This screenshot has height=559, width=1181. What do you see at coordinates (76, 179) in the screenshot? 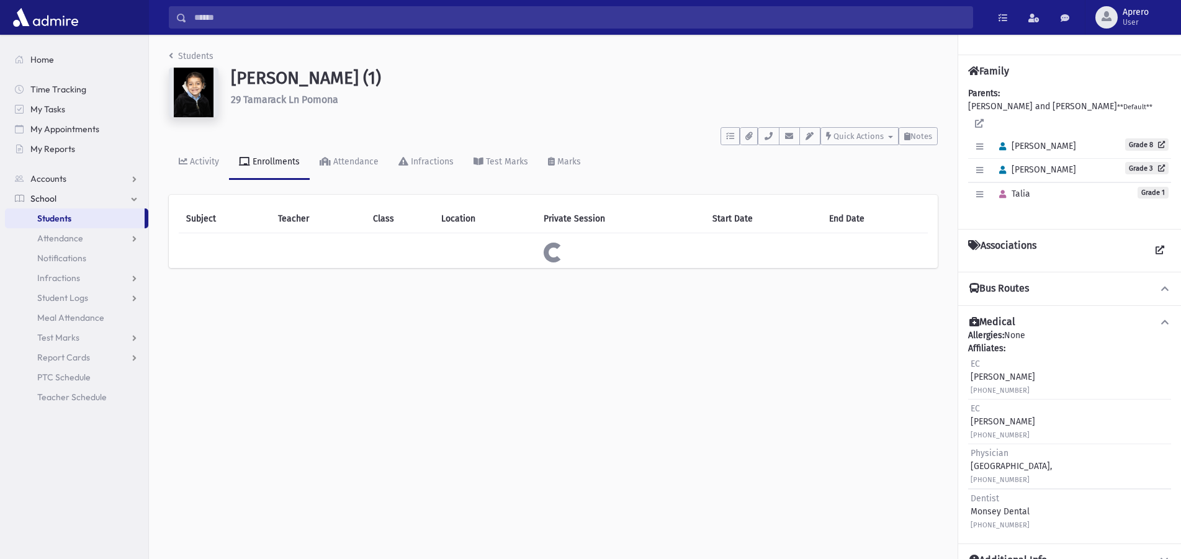
I see `a: Accounts` at bounding box center [76, 179].